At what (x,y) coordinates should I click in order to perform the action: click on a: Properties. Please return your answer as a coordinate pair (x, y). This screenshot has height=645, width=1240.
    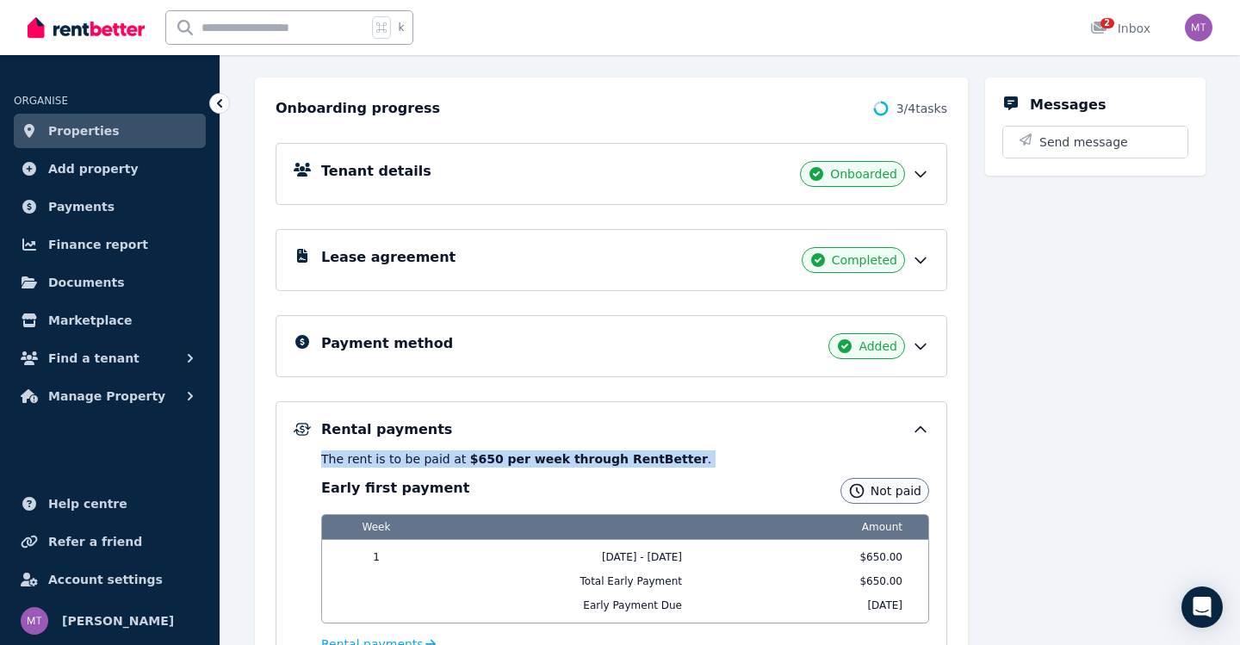
    Looking at the image, I should click on (109, 131).